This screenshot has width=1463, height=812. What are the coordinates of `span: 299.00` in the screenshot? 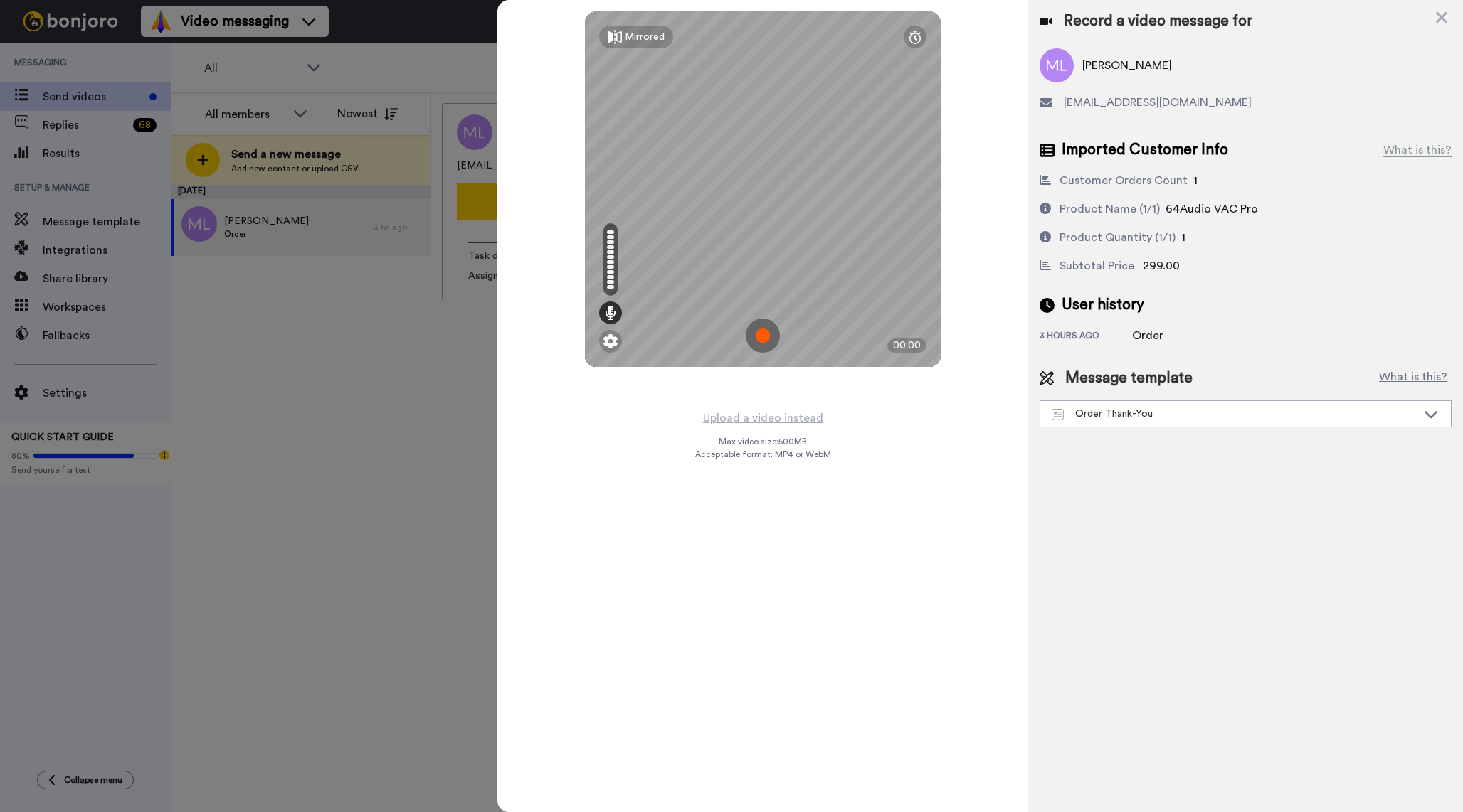 It's located at (1161, 266).